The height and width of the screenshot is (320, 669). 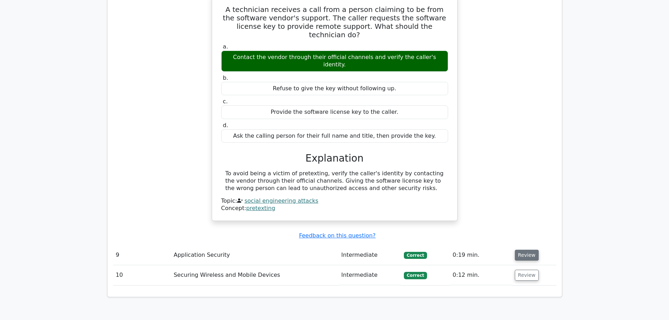 What do you see at coordinates (335, 112) in the screenshot?
I see `div: Provide the software license key to the caller.` at bounding box center [335, 112].